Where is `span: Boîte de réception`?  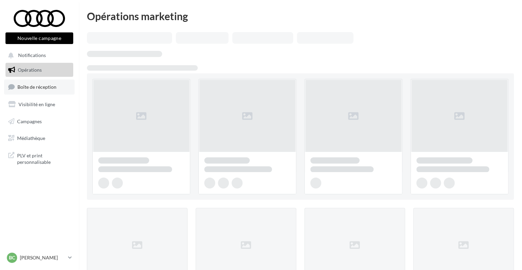
span: Boîte de réception is located at coordinates (37, 87).